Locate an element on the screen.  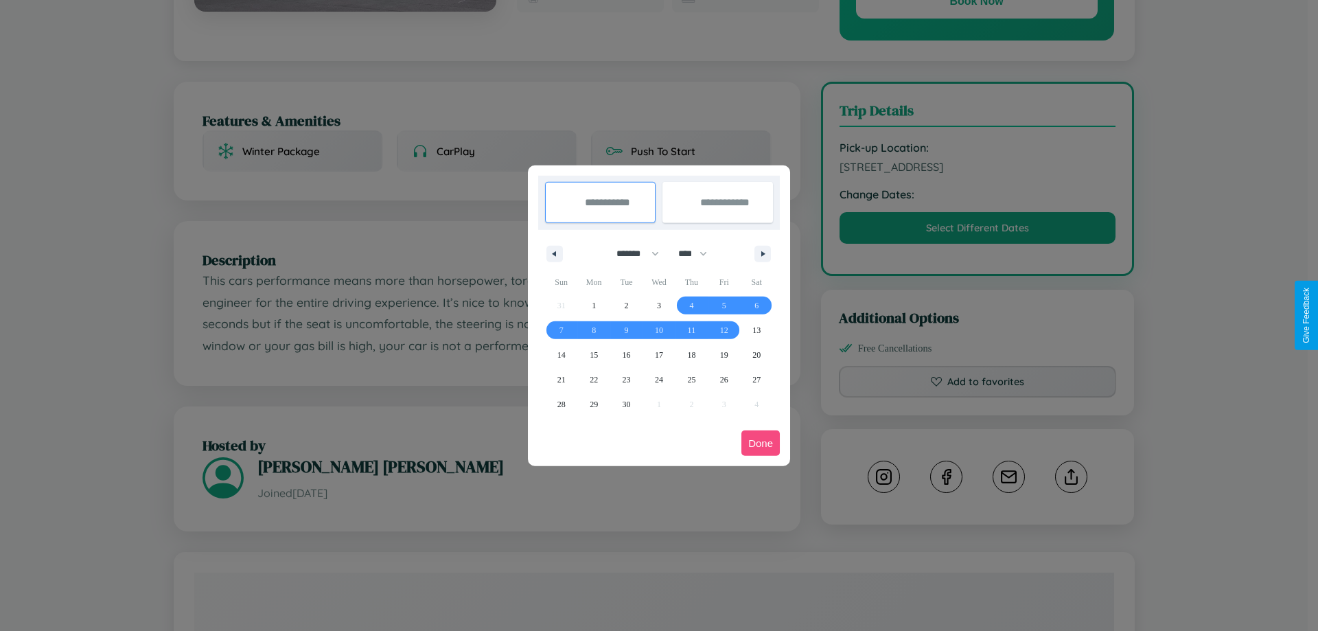
span: 7 is located at coordinates (562, 330).